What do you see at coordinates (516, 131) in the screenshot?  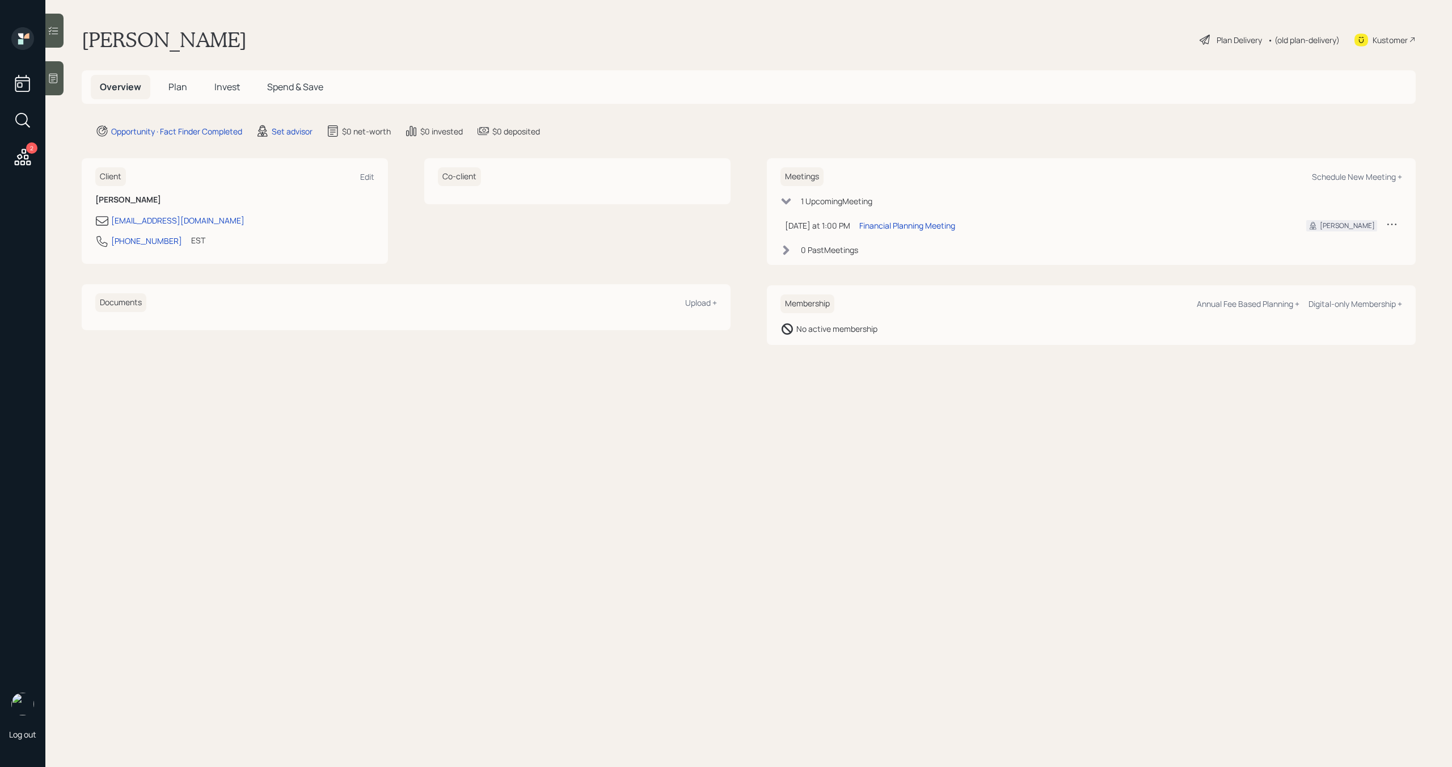 I see `div: $0 deposited` at bounding box center [516, 131].